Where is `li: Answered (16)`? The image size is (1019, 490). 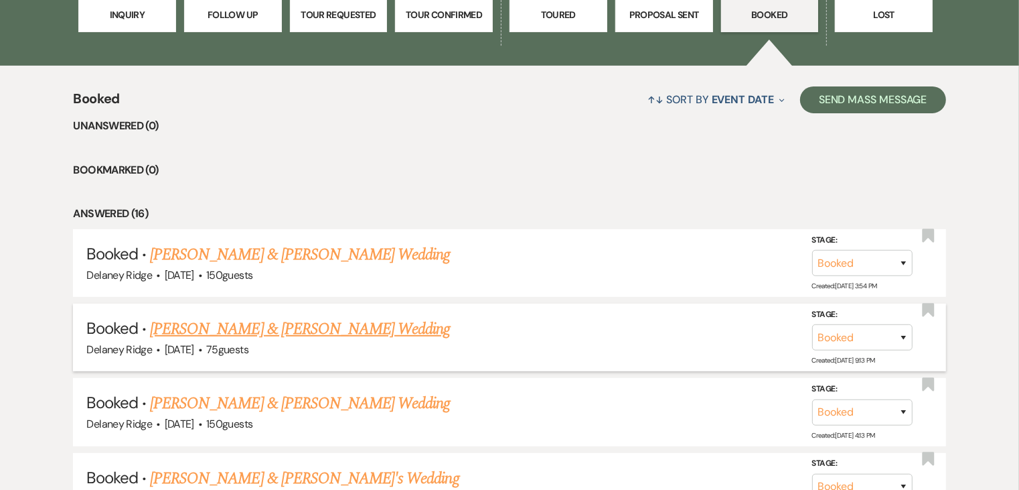
li: Answered (16) is located at coordinates (509, 214).